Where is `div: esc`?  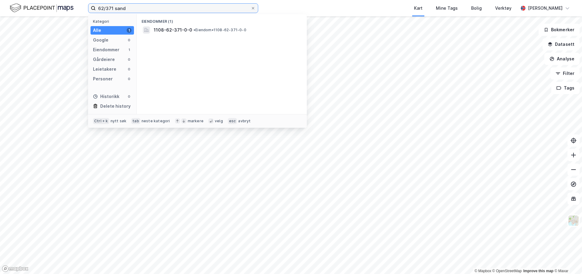 div: esc is located at coordinates (232, 121).